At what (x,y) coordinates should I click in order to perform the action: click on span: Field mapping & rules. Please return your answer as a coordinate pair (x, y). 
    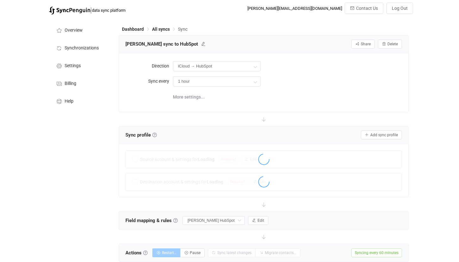
    Looking at the image, I should click on (151, 221).